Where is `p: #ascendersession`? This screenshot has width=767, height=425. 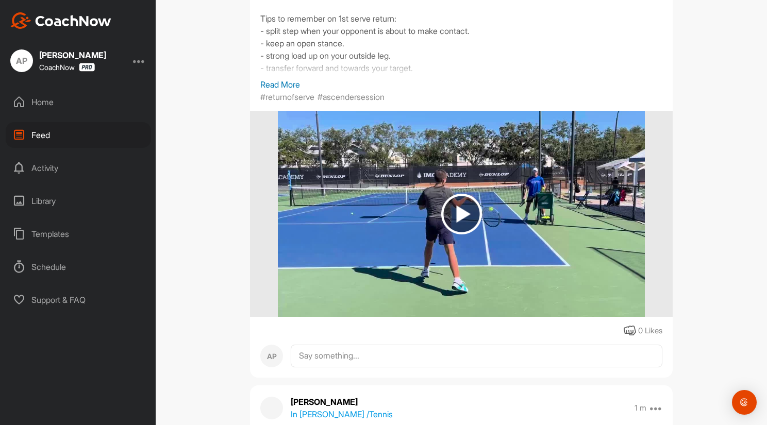
p: #ascendersession is located at coordinates (351, 97).